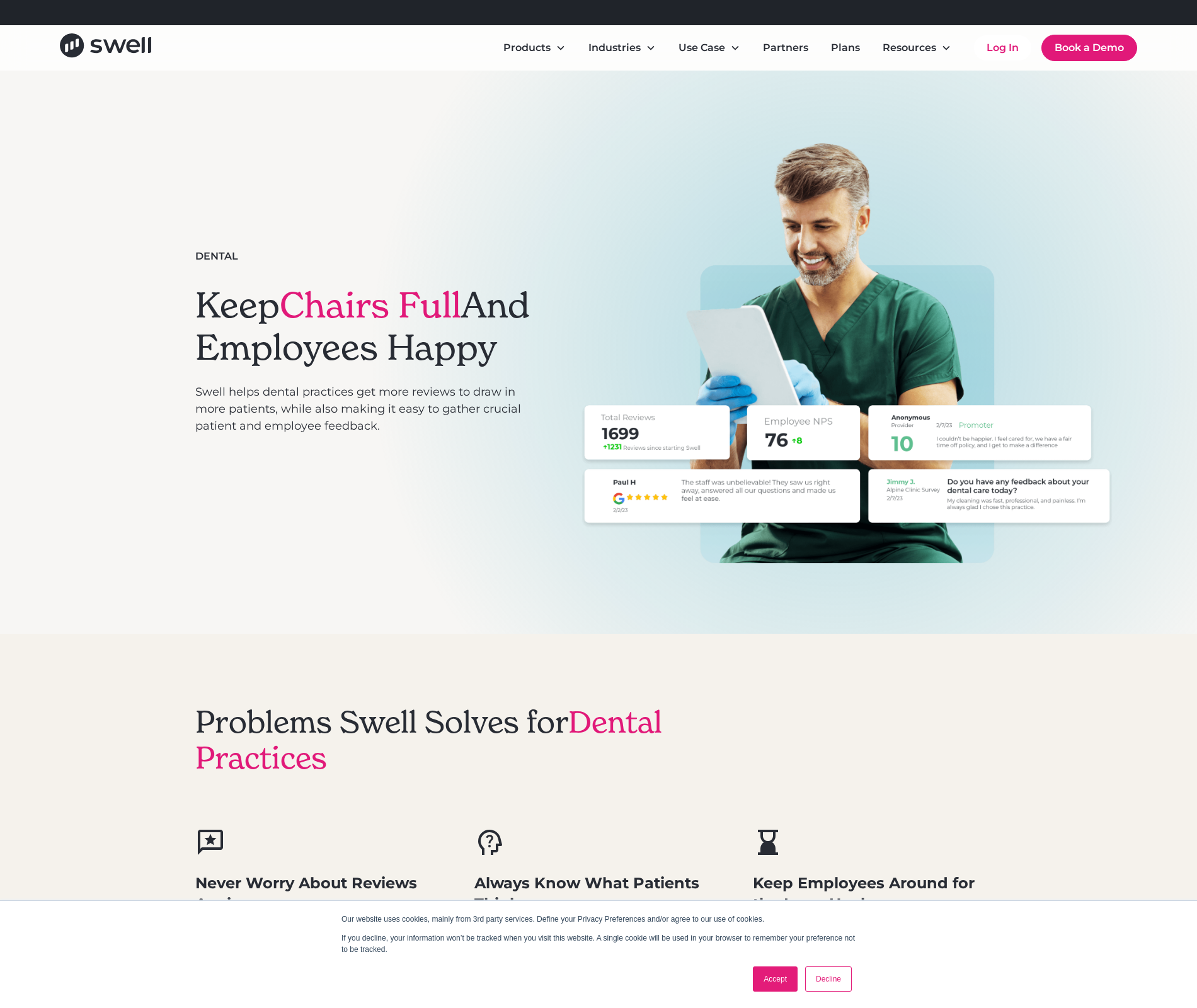 This screenshot has height=1008, width=1197. What do you see at coordinates (1089, 48) in the screenshot?
I see `a: Book a Demo` at bounding box center [1089, 48].